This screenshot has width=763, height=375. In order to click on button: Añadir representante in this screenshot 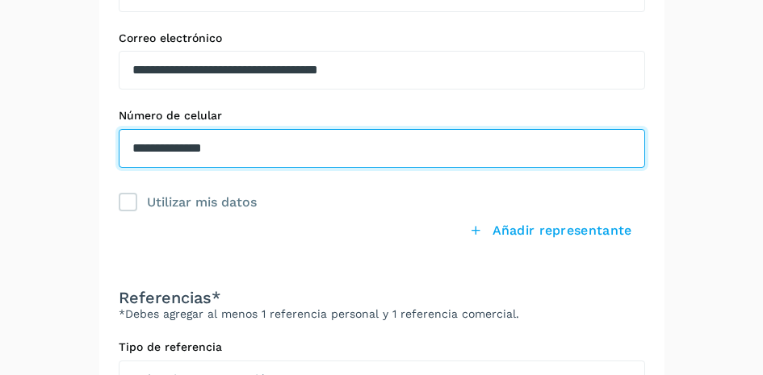, I will do `click(550, 231)`.